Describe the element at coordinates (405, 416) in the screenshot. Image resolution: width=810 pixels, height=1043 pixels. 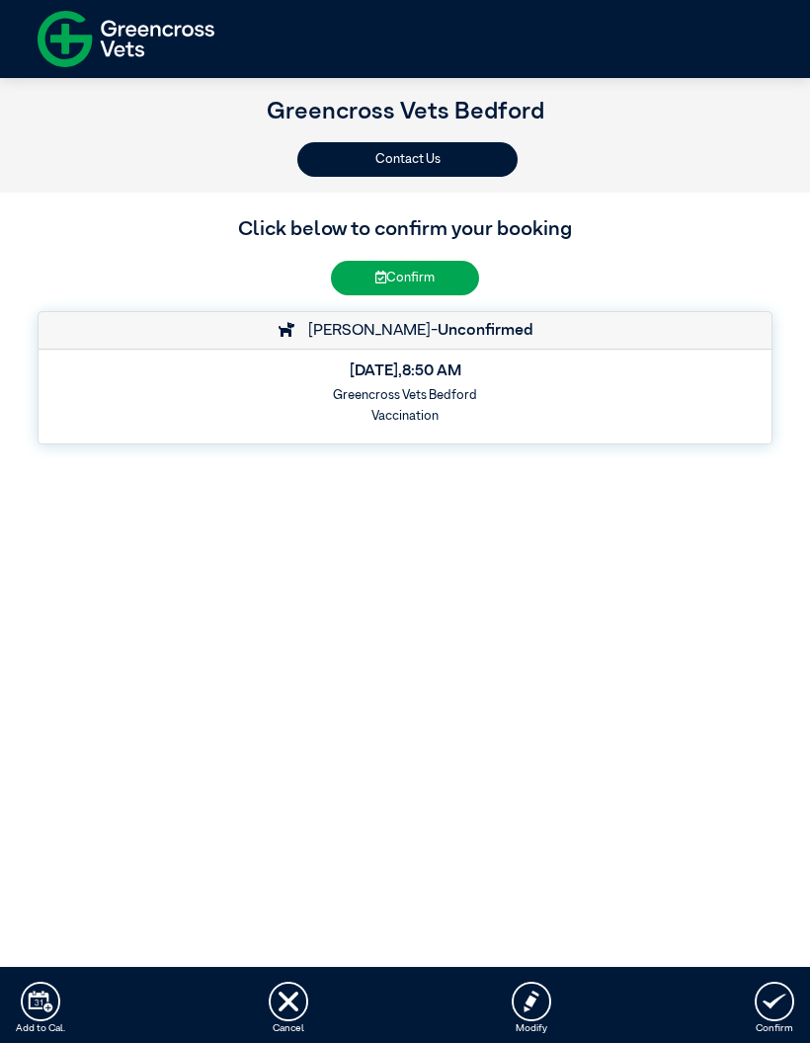
I see `h6: Vaccination` at that location.